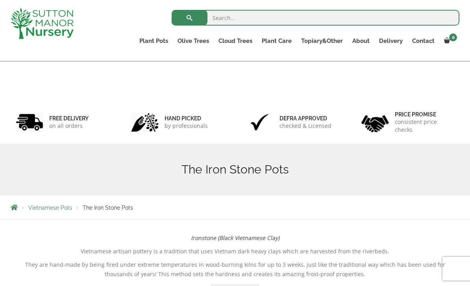 The image size is (470, 286). Describe the element at coordinates (276, 41) in the screenshot. I see `a: Plant Care` at that location.